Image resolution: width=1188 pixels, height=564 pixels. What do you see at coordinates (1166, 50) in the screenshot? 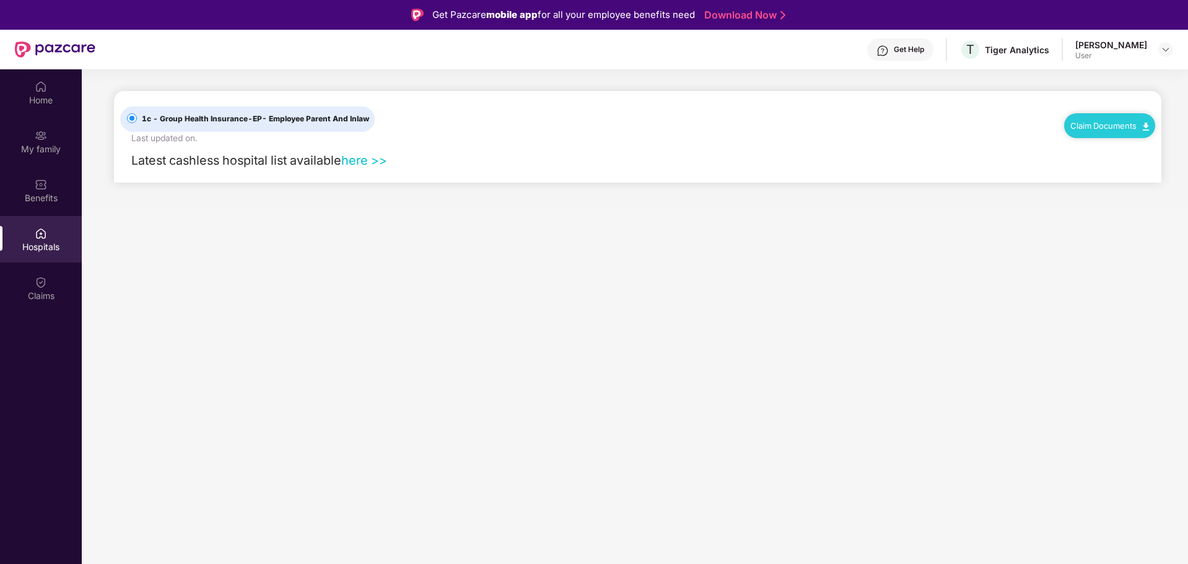
I see `img: svg+xml;base64,PHN2ZyBpZD0iRHJvcGRvd24tMzJ4MzIiIHhtbG5zPSJodHRwOi8vd3d3LnczLm9yZy8yMDAwL3N2ZyIgd2...` at bounding box center [1166, 50].